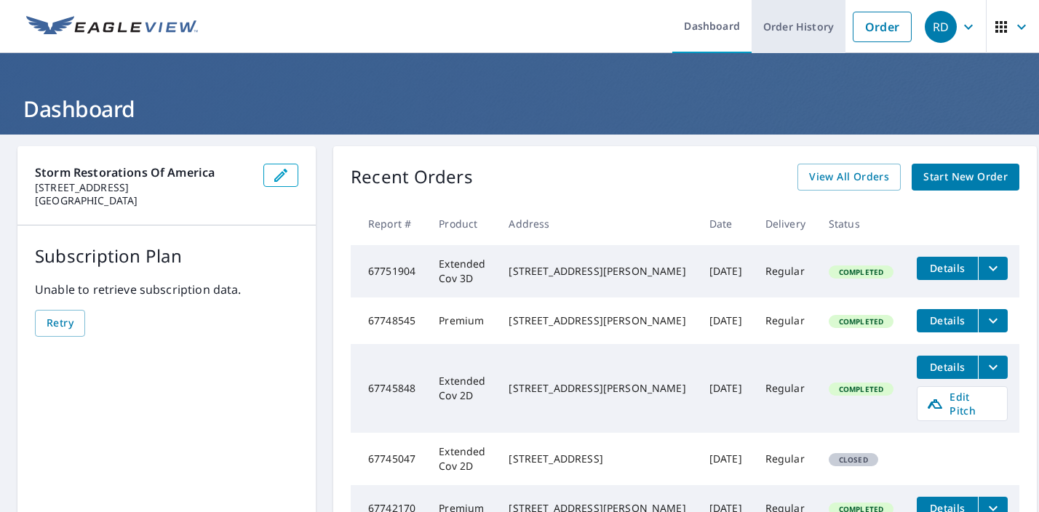 Image resolution: width=1039 pixels, height=512 pixels. What do you see at coordinates (882, 27) in the screenshot?
I see `a: Order` at bounding box center [882, 27].